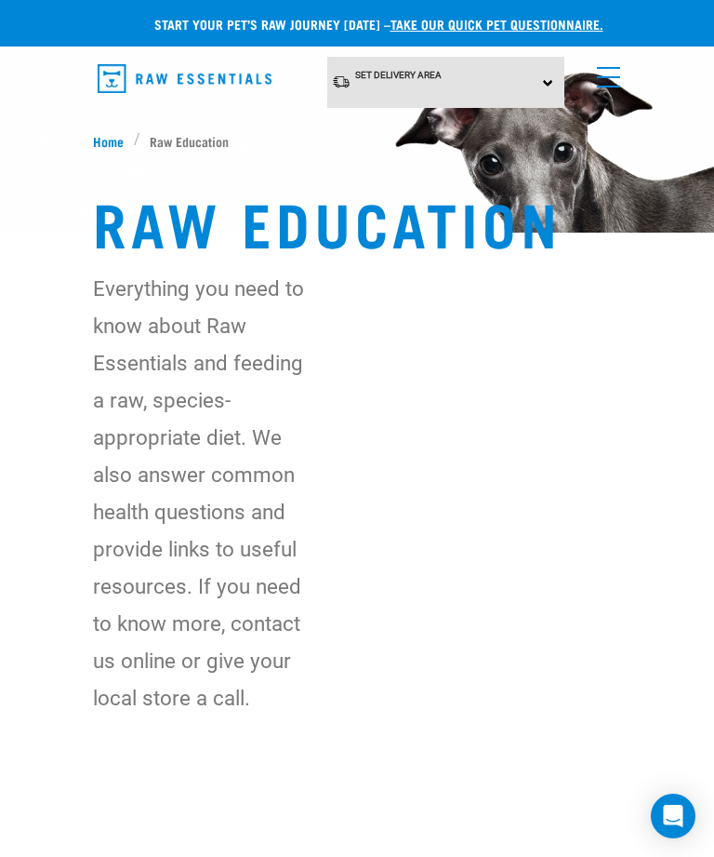  Describe the element at coordinates (673, 816) in the screenshot. I see `div: Open Intercom Messenger` at that location.